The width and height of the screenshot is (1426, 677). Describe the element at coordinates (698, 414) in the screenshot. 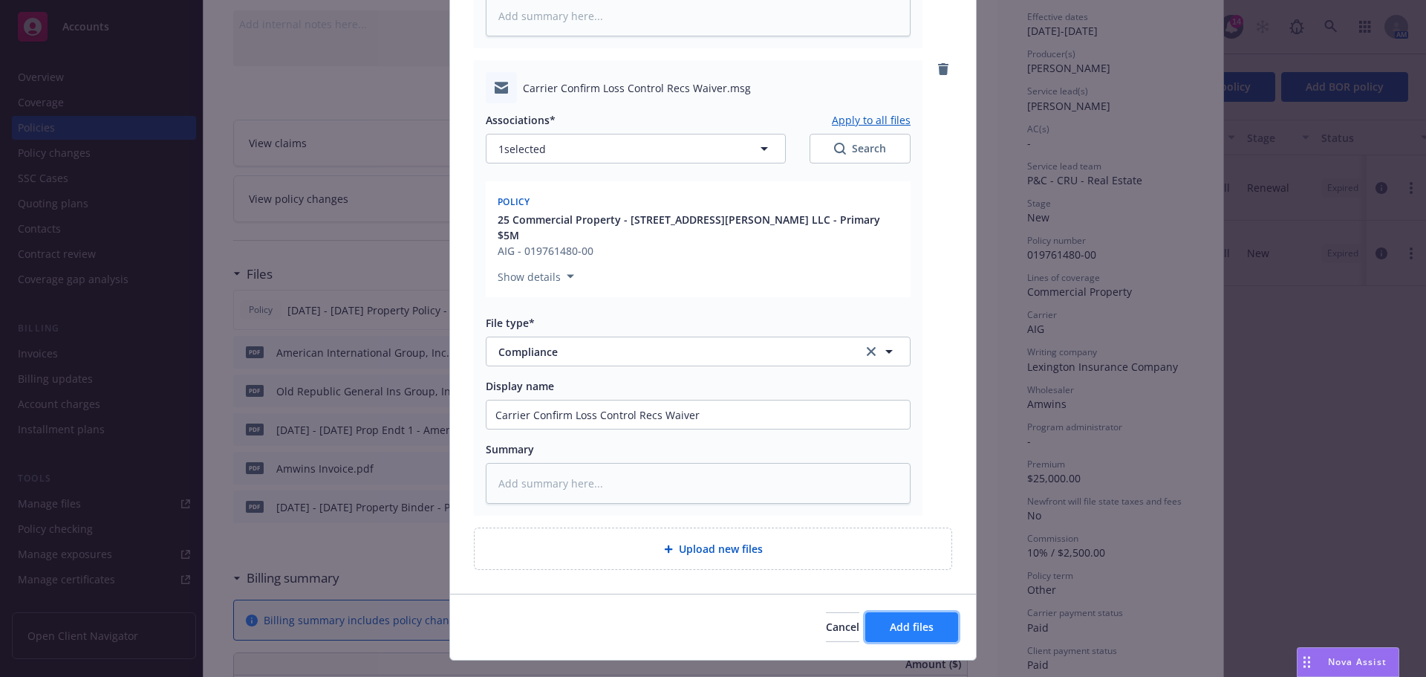

I see `input: Add display name here...` at that location.